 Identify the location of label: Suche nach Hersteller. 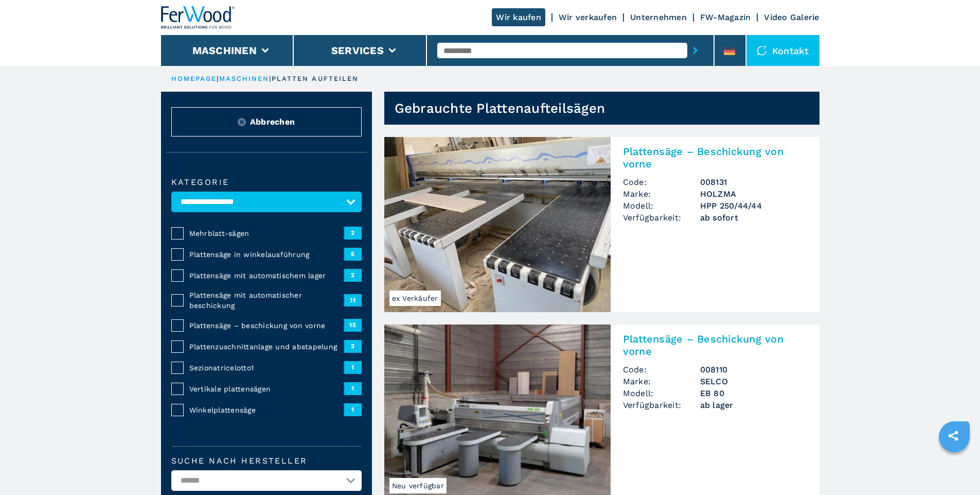
(267, 461).